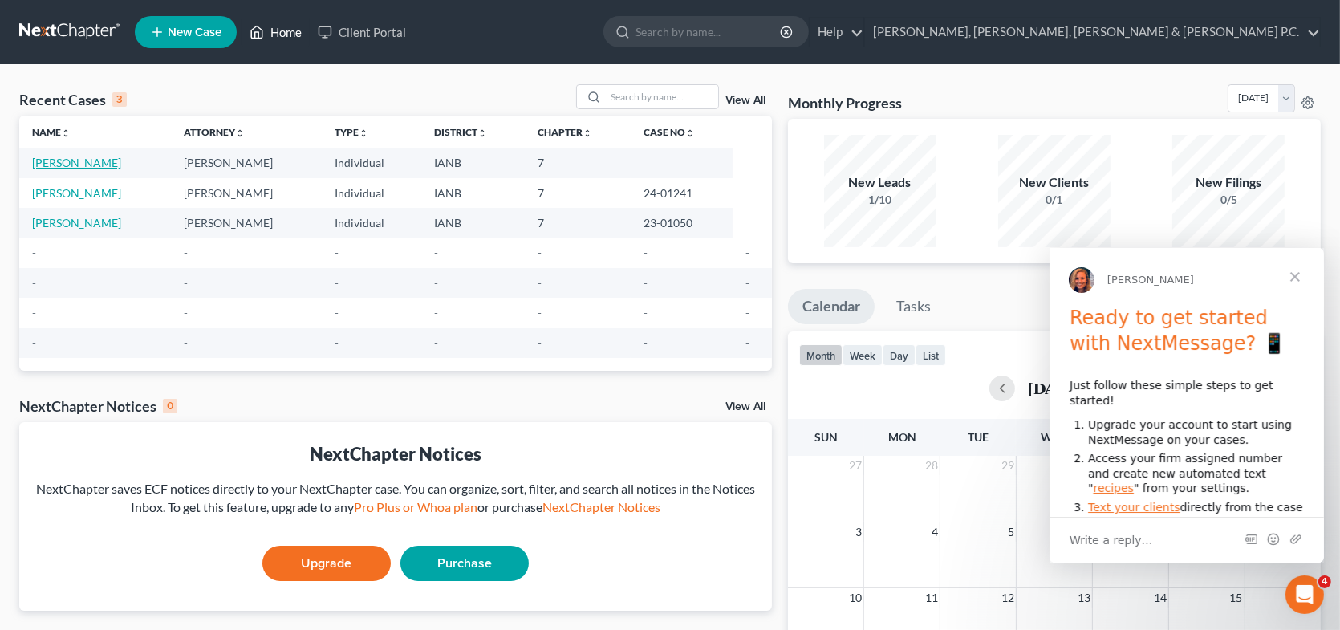 This screenshot has height=630, width=1340. What do you see at coordinates (1008, 598) in the screenshot?
I see `span: 12` at bounding box center [1008, 598].